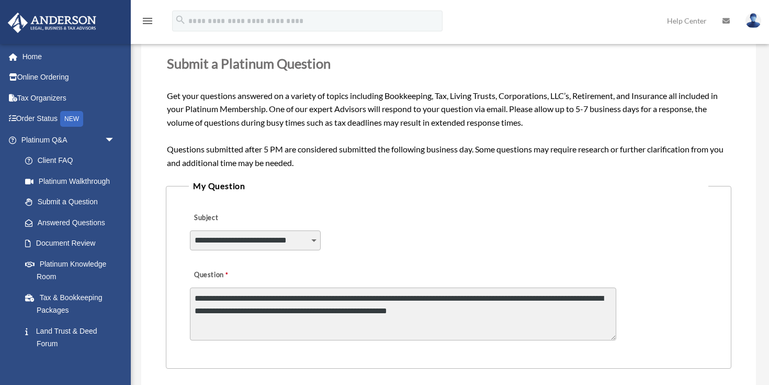 This screenshot has width=769, height=385. What do you see at coordinates (72, 119) in the screenshot?
I see `div: NEW` at bounding box center [72, 119].